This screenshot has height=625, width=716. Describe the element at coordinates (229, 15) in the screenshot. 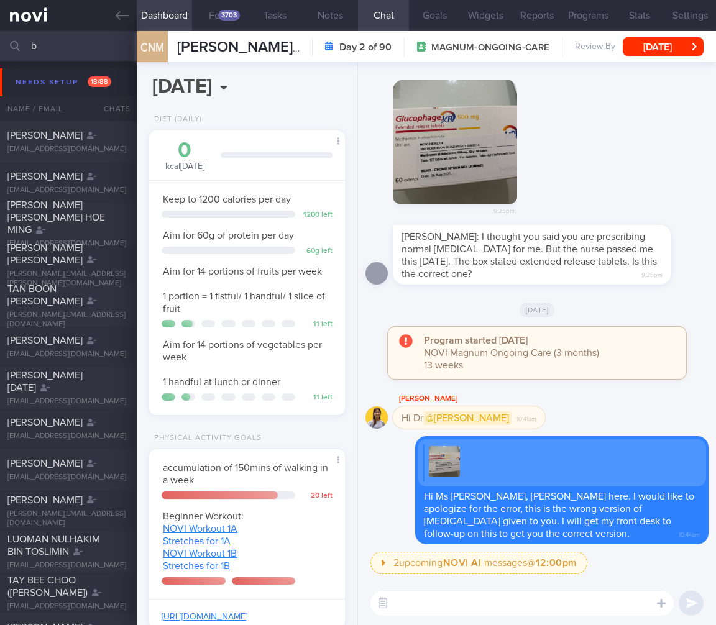

I see `div: 3703` at that location.